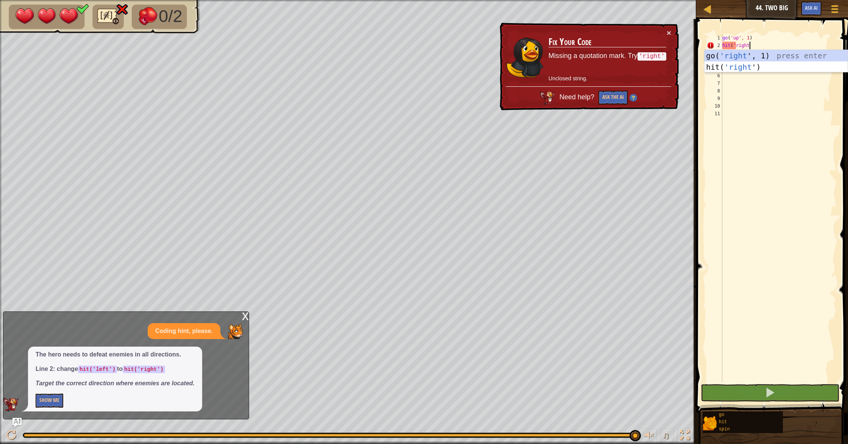 This screenshot has width=848, height=444. Describe the element at coordinates (714, 98) in the screenshot. I see `div: 9` at that location.